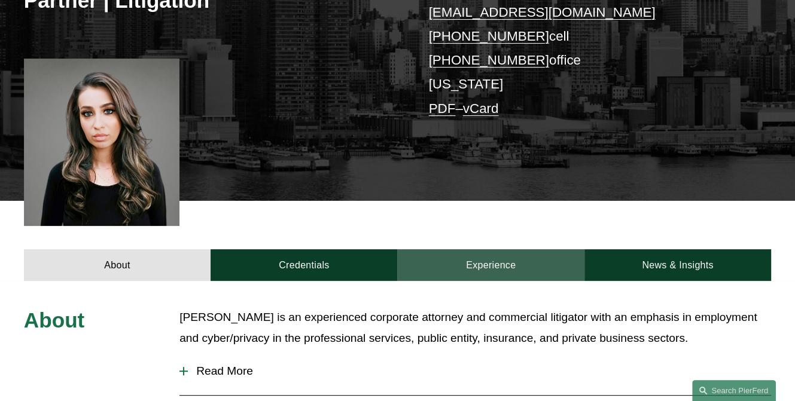 Image resolution: width=795 pixels, height=401 pixels. I want to click on span: Read More, so click(479, 371).